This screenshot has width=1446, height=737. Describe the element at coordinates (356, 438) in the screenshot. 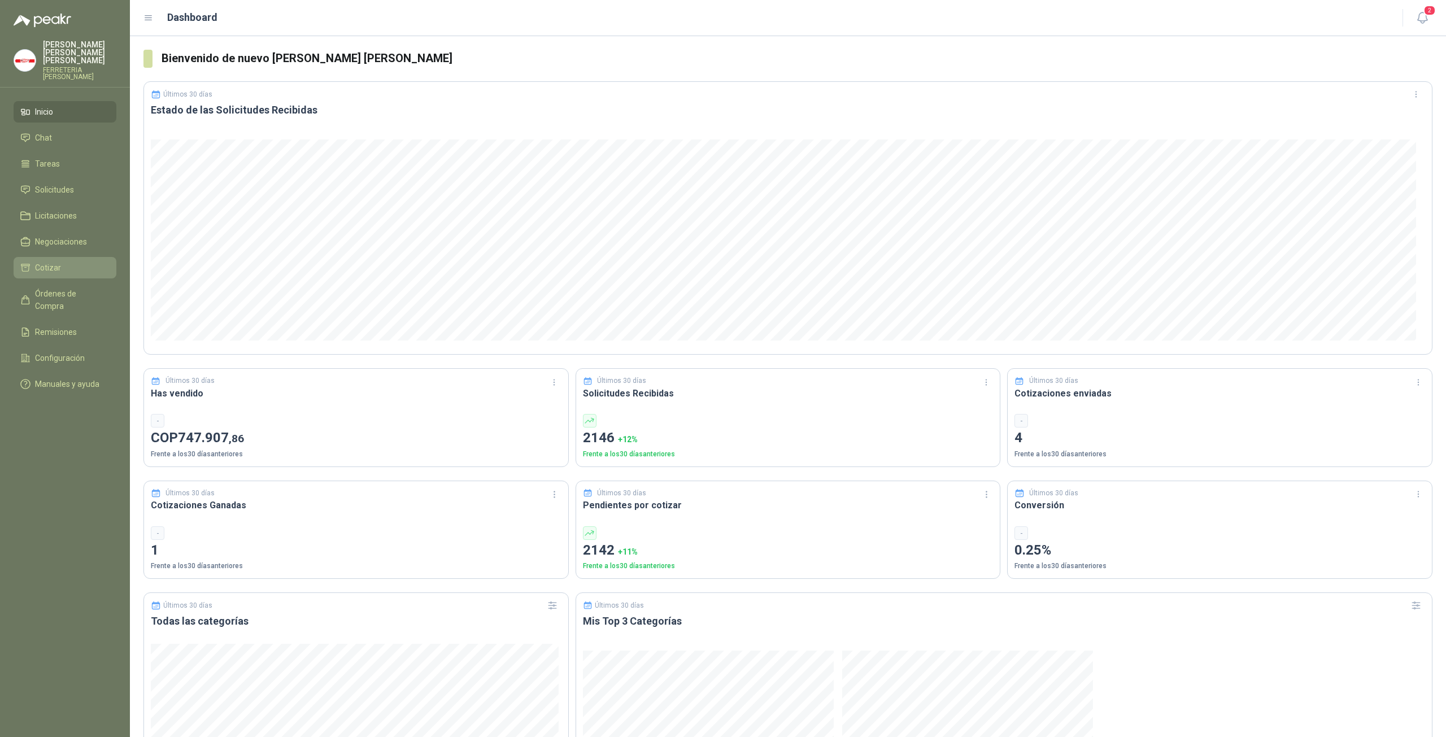

I see `p: COP` at that location.